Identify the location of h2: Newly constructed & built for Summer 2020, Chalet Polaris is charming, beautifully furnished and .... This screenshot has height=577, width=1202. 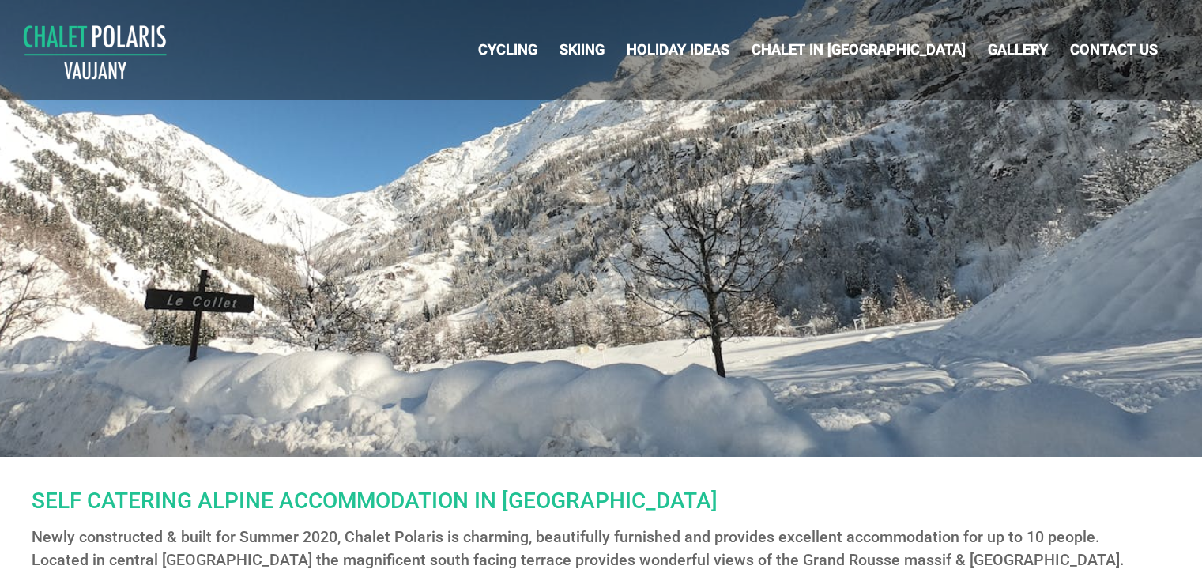
(591, 548).